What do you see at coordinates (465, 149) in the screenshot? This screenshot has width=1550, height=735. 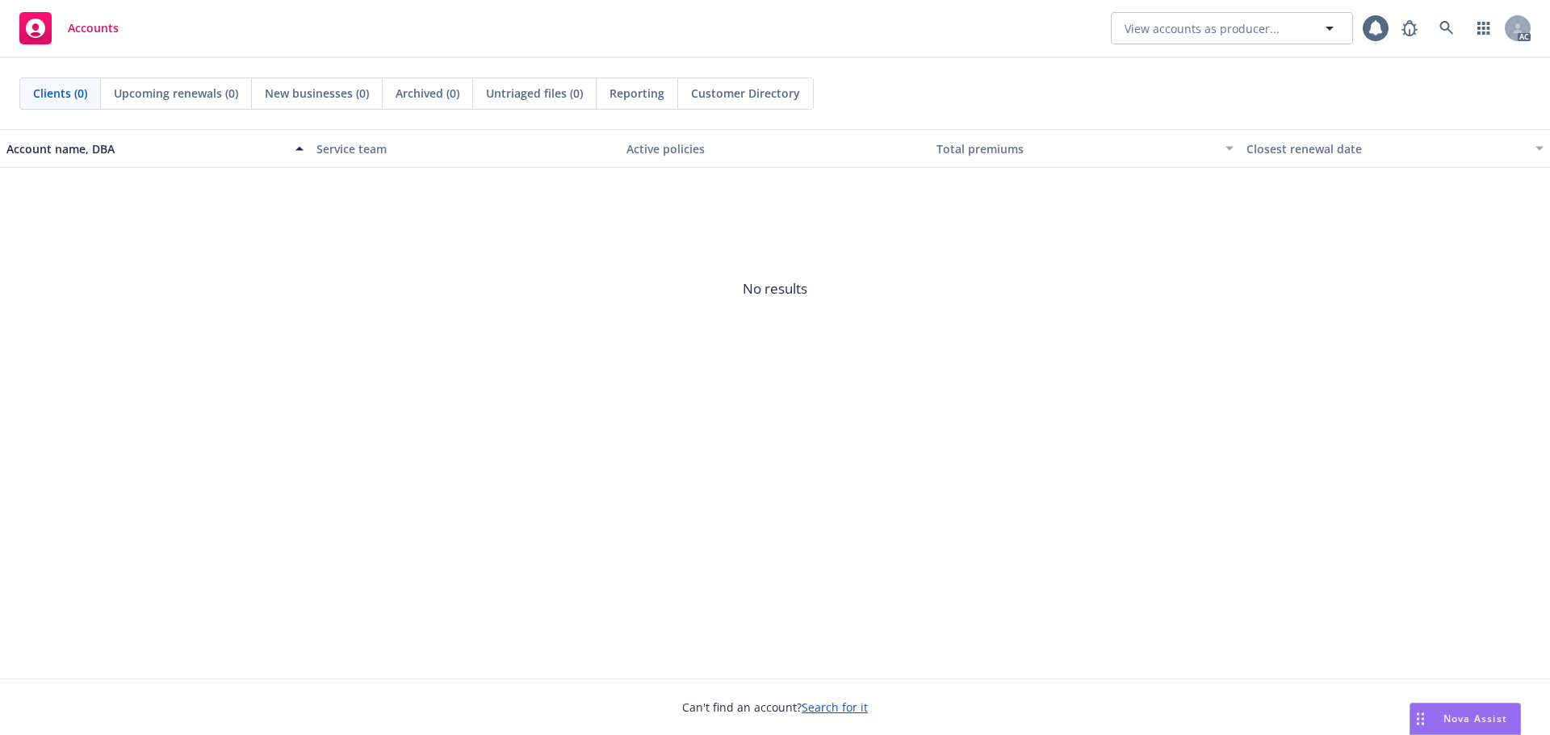 I see `button: Service team` at bounding box center [465, 149].